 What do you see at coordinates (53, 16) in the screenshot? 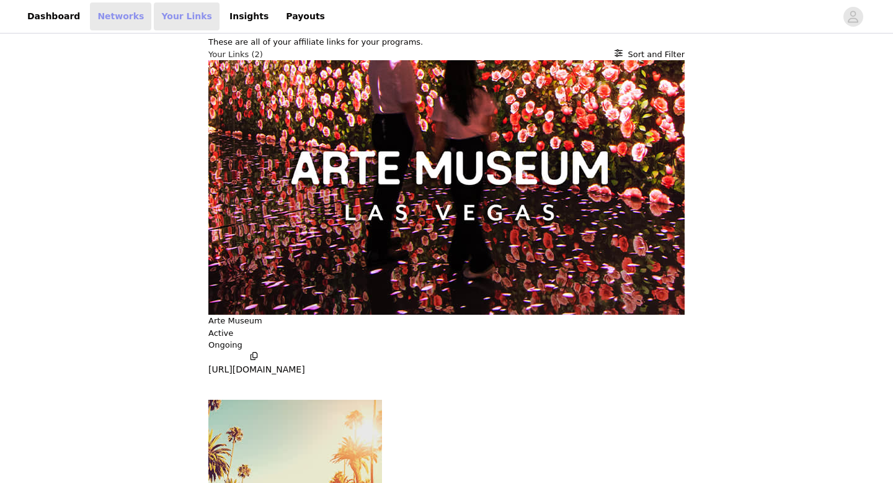
I see `a: Dashboard` at bounding box center [53, 16].